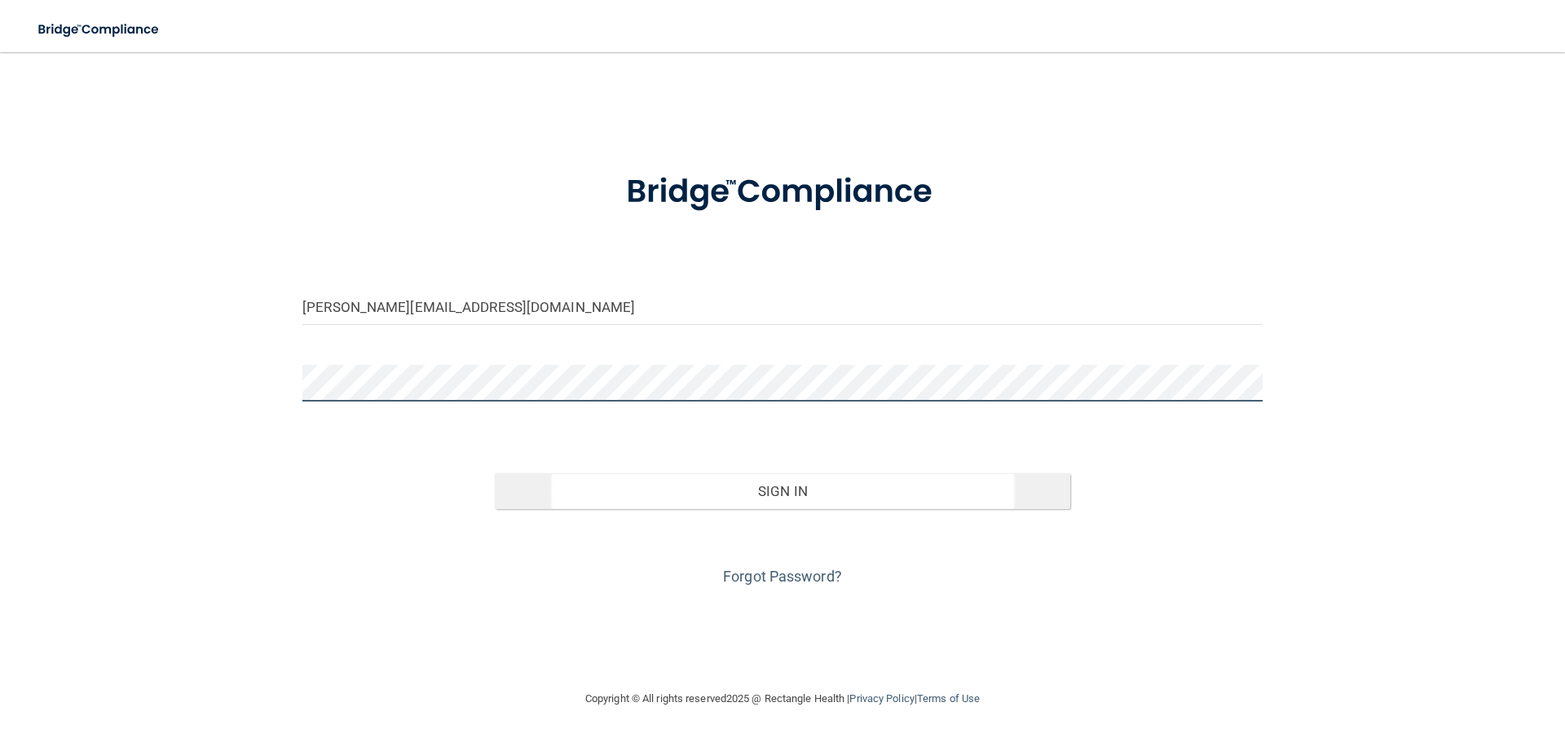 The height and width of the screenshot is (742, 1565). I want to click on div: Copyright © All rights reserved 2025 @ Rectangle Health | |, so click(782, 699).